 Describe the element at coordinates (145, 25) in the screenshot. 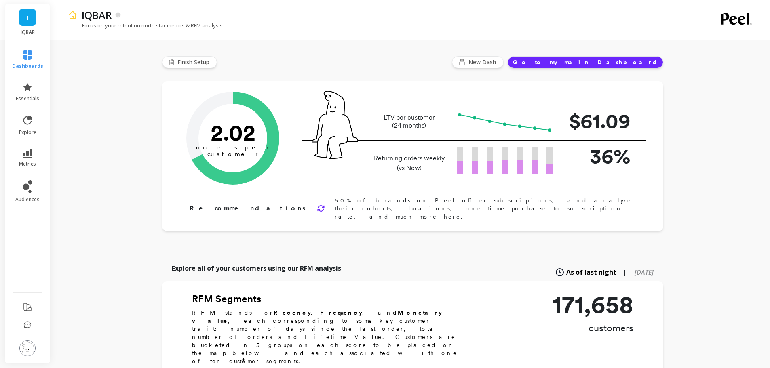

I see `p: Focus on your retention north star metrics & RFM analysis` at that location.